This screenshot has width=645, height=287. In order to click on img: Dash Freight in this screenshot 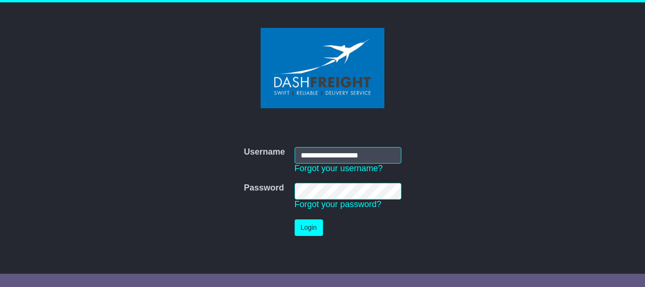, I will do `click(323, 68)`.